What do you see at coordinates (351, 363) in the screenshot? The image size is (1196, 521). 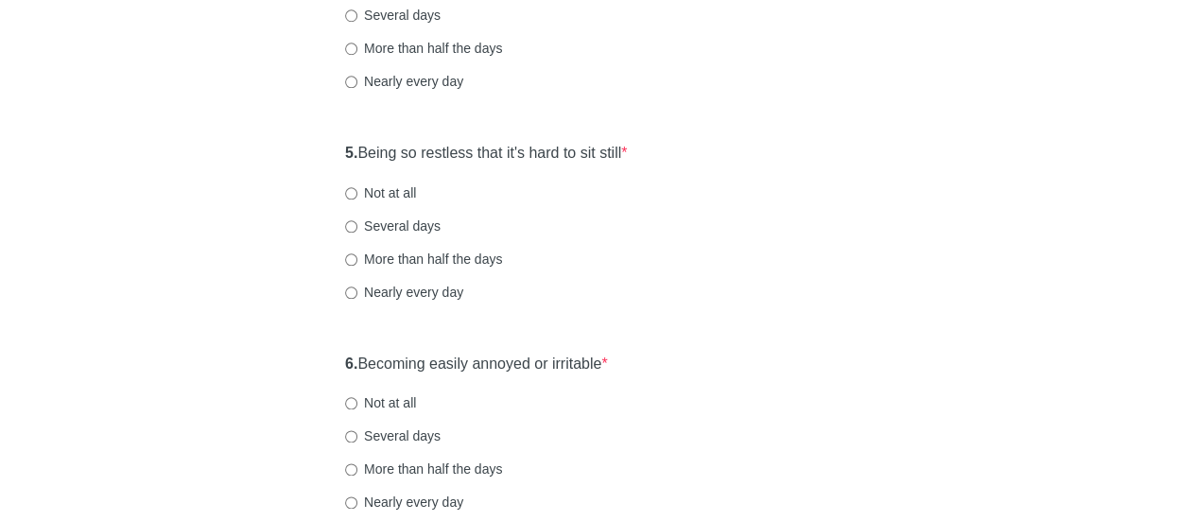 I see `strong: 6.` at bounding box center [351, 363].